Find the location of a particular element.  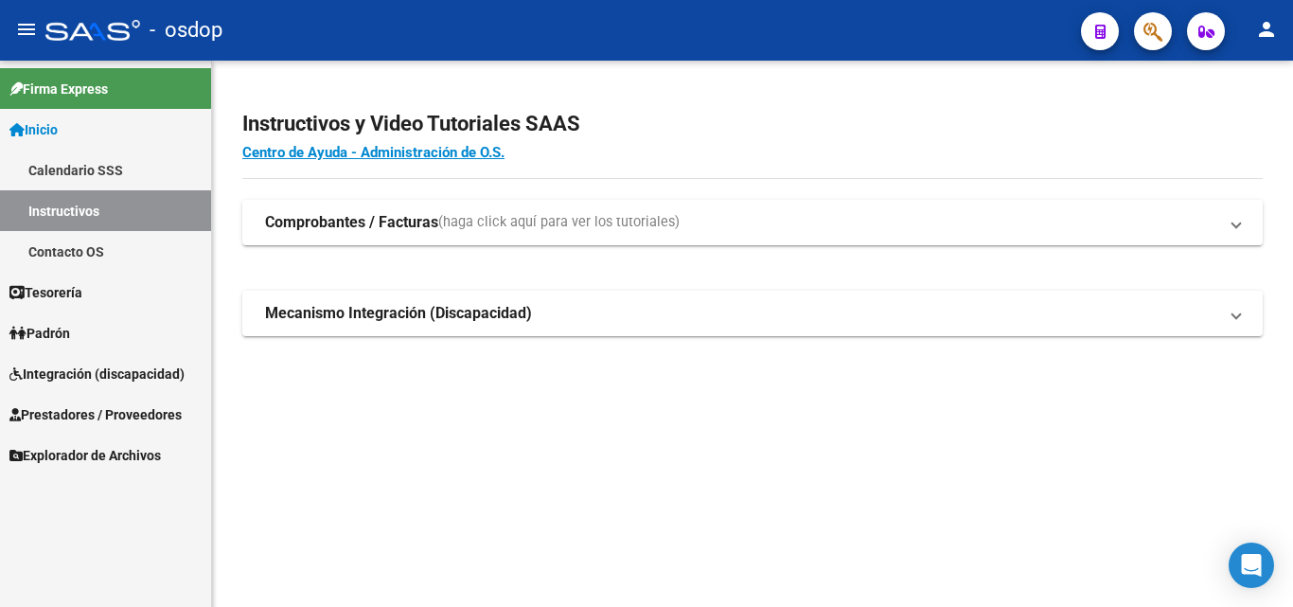

span: Explorador de Archivos is located at coordinates (85, 455).